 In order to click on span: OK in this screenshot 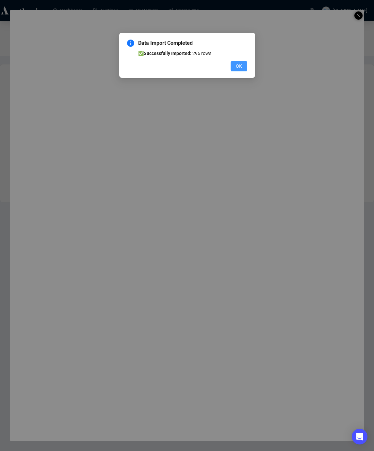, I will do `click(239, 66)`.